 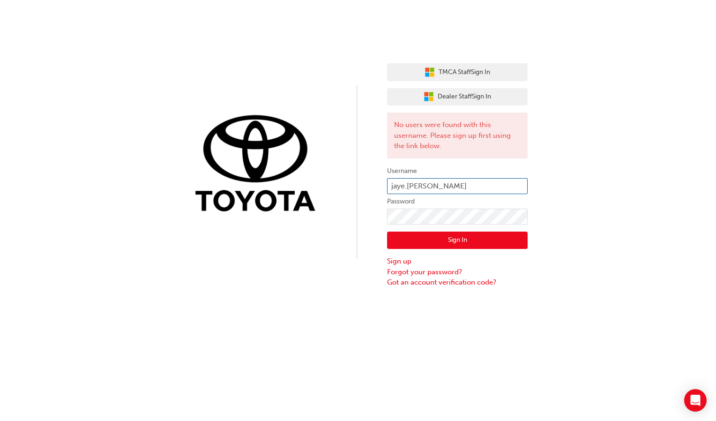 I want to click on label: Password, so click(x=457, y=201).